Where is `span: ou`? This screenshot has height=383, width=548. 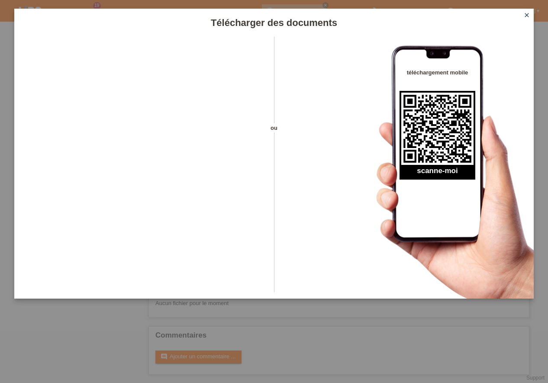
span: ou is located at coordinates (274, 128).